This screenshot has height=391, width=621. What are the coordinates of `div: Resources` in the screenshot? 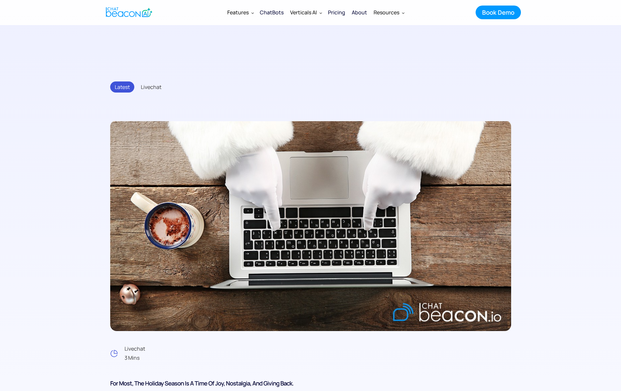 It's located at (386, 12).